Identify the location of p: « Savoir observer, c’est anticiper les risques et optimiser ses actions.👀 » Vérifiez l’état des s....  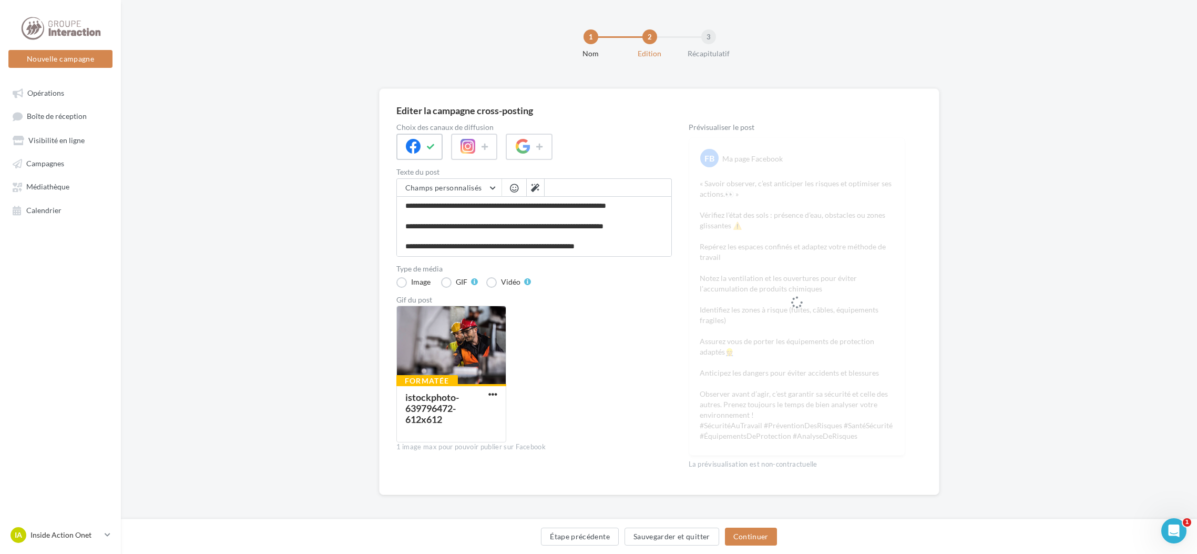
(797, 310).